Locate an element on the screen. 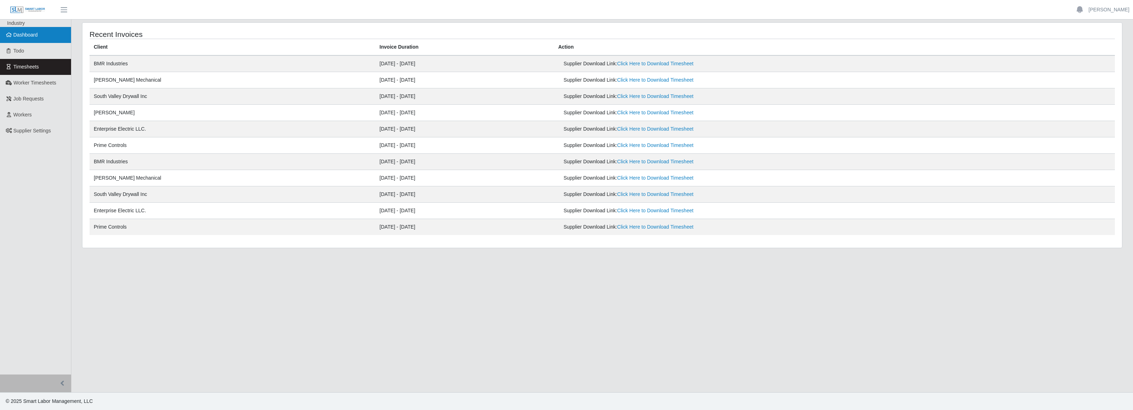  span: Worker Timesheets is located at coordinates (35, 83).